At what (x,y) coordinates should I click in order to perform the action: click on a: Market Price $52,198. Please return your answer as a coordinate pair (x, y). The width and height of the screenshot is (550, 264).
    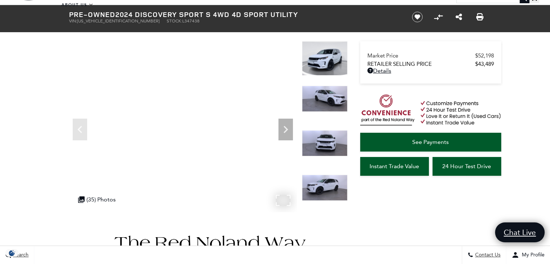
    Looking at the image, I should click on (430, 56).